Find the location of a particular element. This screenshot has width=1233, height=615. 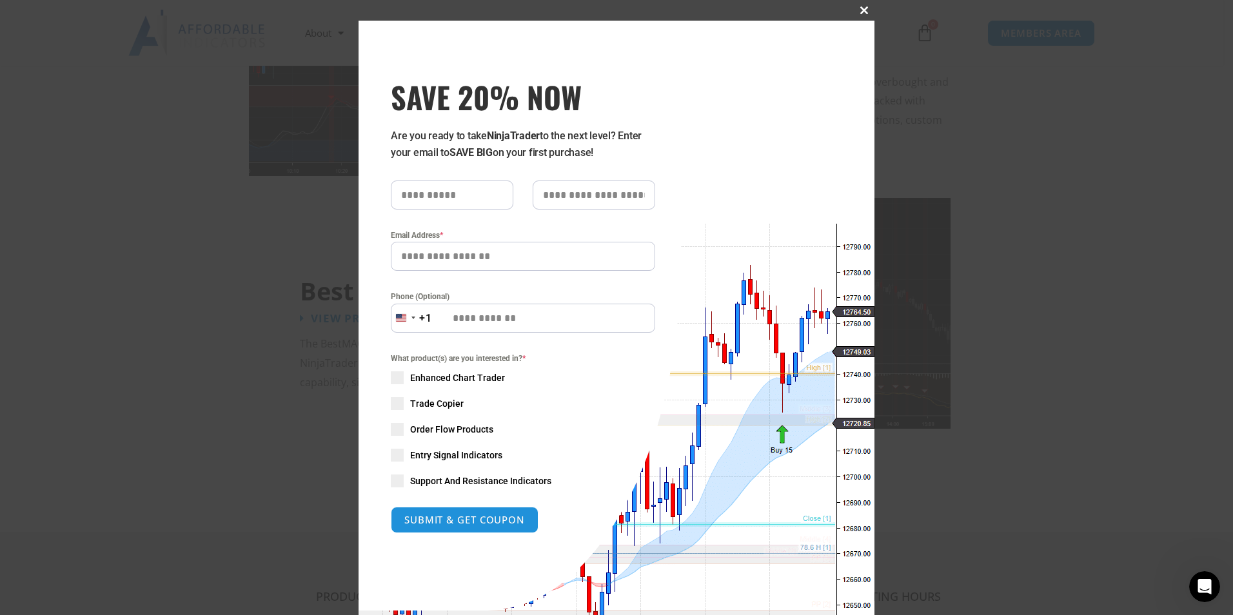

button: Selected country is located at coordinates (411, 318).